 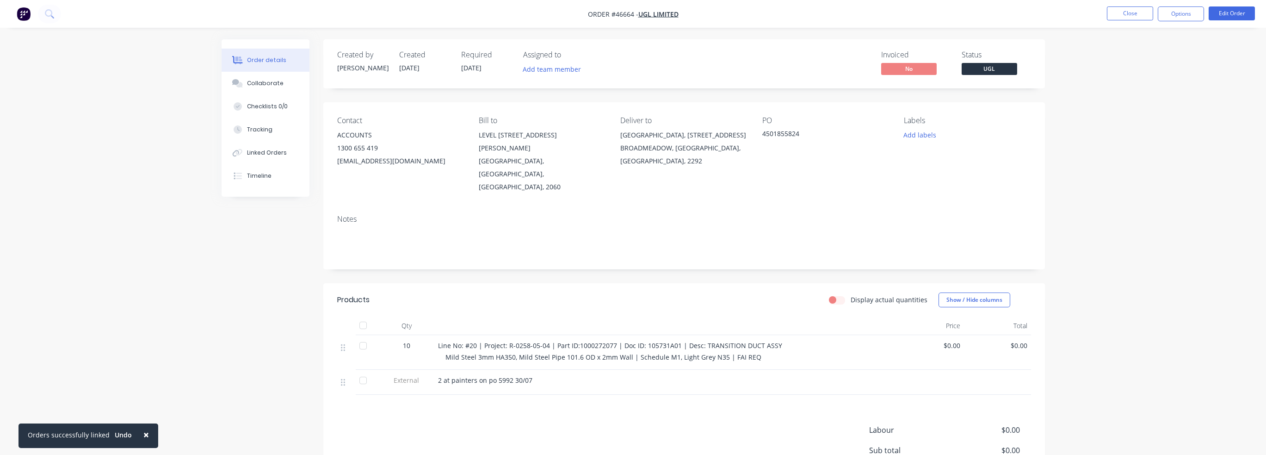 I want to click on div: Products, so click(x=354, y=300).